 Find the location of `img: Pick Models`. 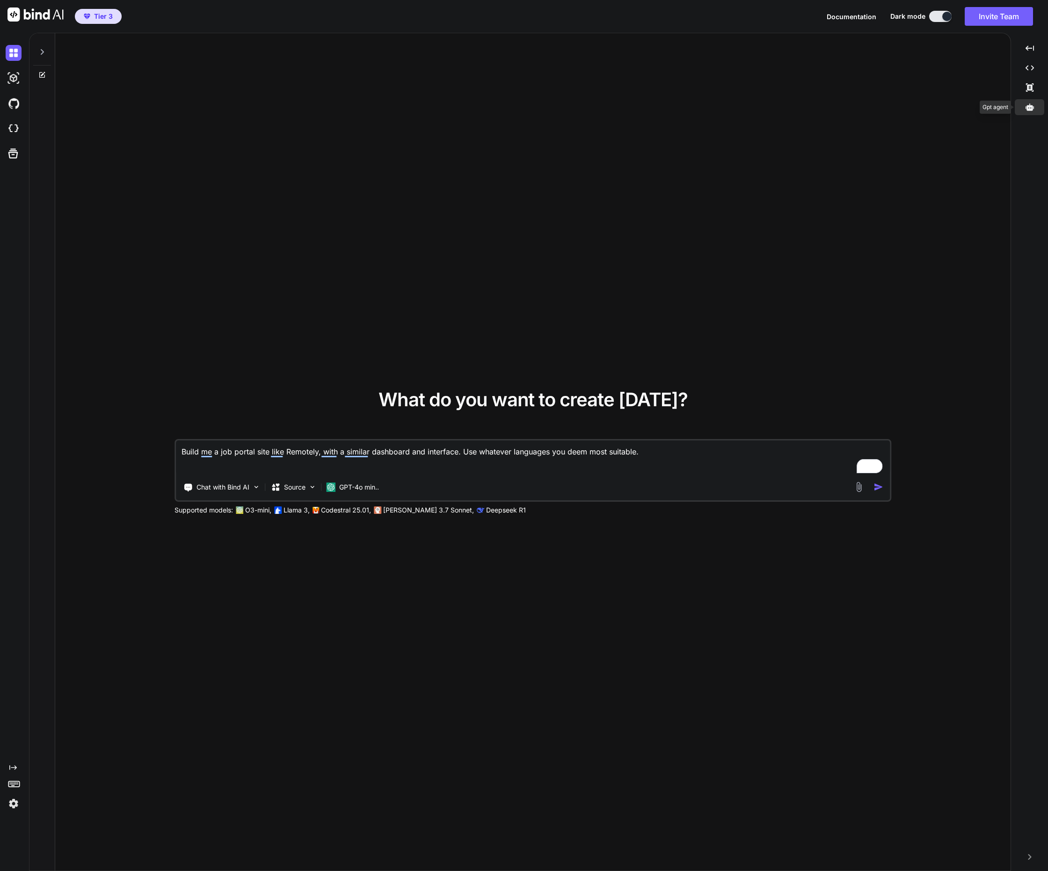

img: Pick Models is located at coordinates (312, 487).